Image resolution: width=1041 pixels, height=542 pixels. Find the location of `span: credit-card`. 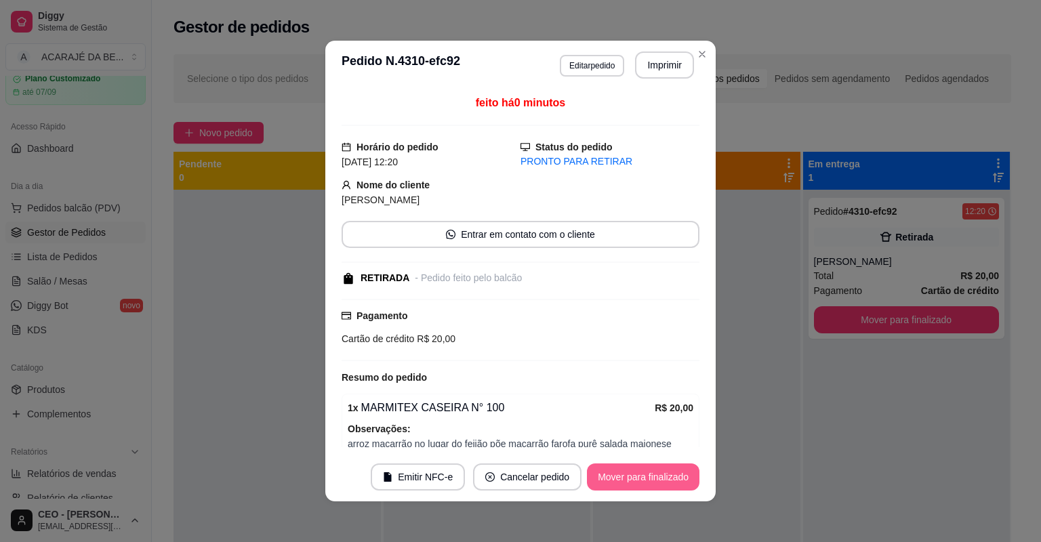

span: credit-card is located at coordinates (346, 316).